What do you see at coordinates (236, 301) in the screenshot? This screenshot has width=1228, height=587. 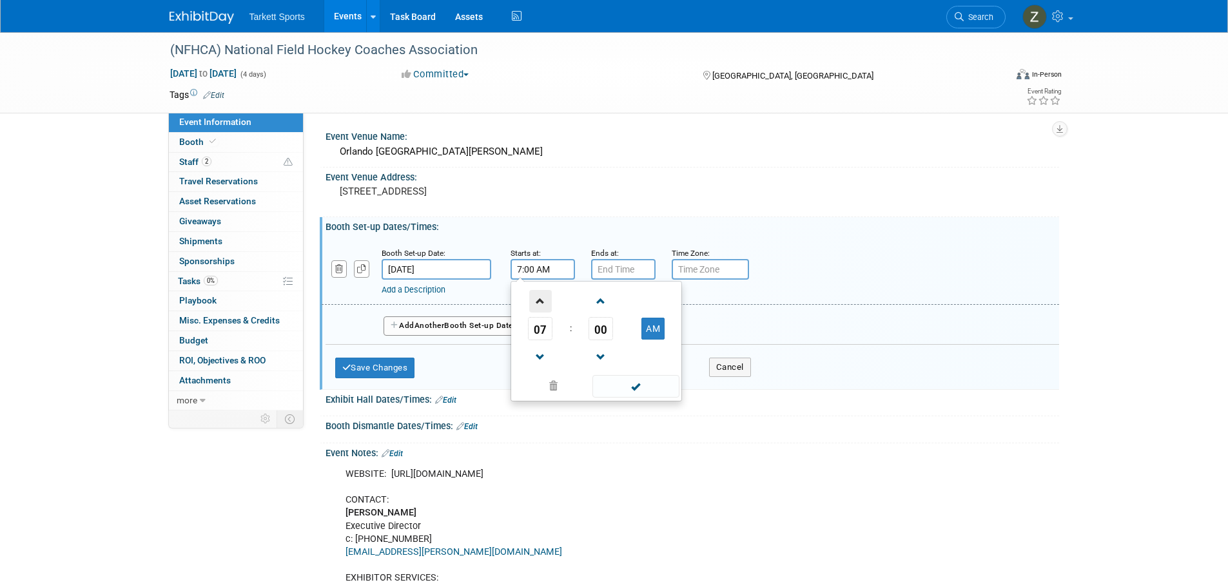 I see `a: Playbook` at bounding box center [236, 301].